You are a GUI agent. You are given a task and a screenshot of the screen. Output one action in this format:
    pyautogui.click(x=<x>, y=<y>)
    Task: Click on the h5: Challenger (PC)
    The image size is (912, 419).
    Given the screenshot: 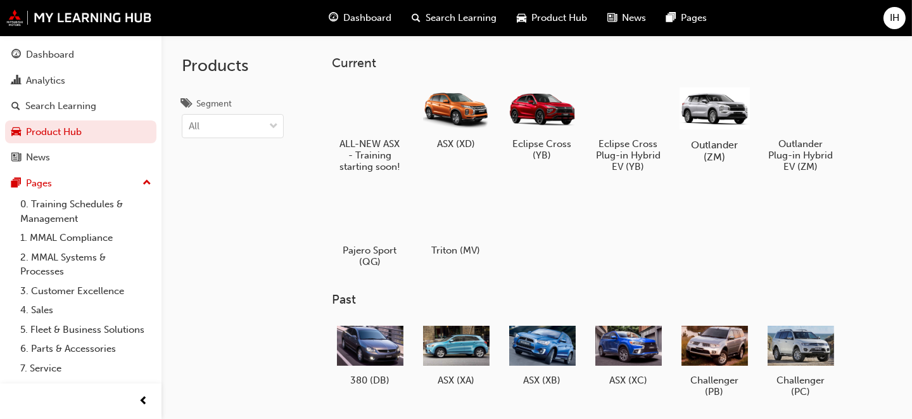 What is the action you would take?
    pyautogui.click(x=801, y=386)
    